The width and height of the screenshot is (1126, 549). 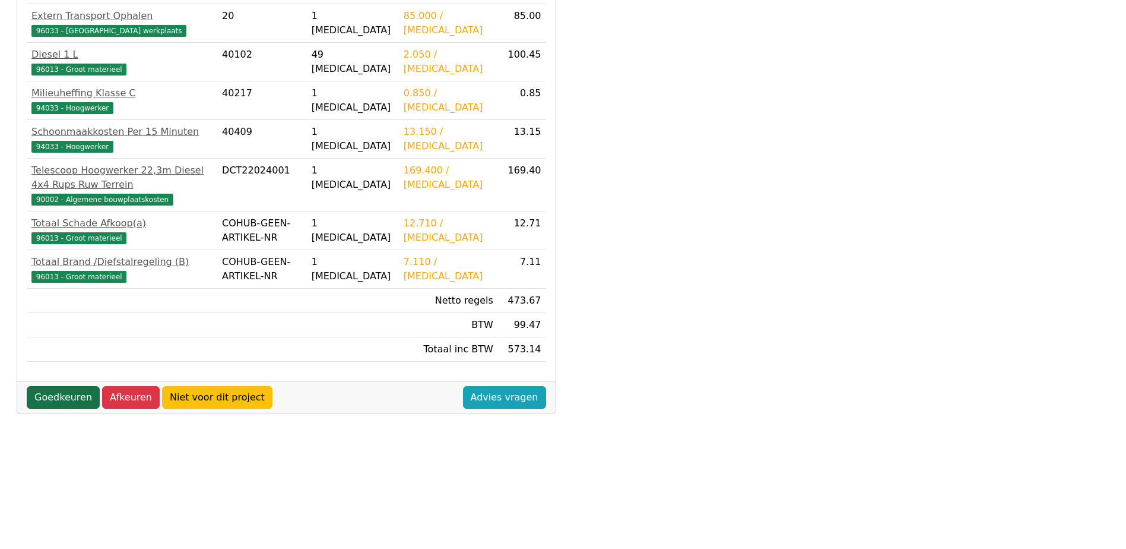 What do you see at coordinates (262, 62) in the screenshot?
I see `td: 40102` at bounding box center [262, 62].